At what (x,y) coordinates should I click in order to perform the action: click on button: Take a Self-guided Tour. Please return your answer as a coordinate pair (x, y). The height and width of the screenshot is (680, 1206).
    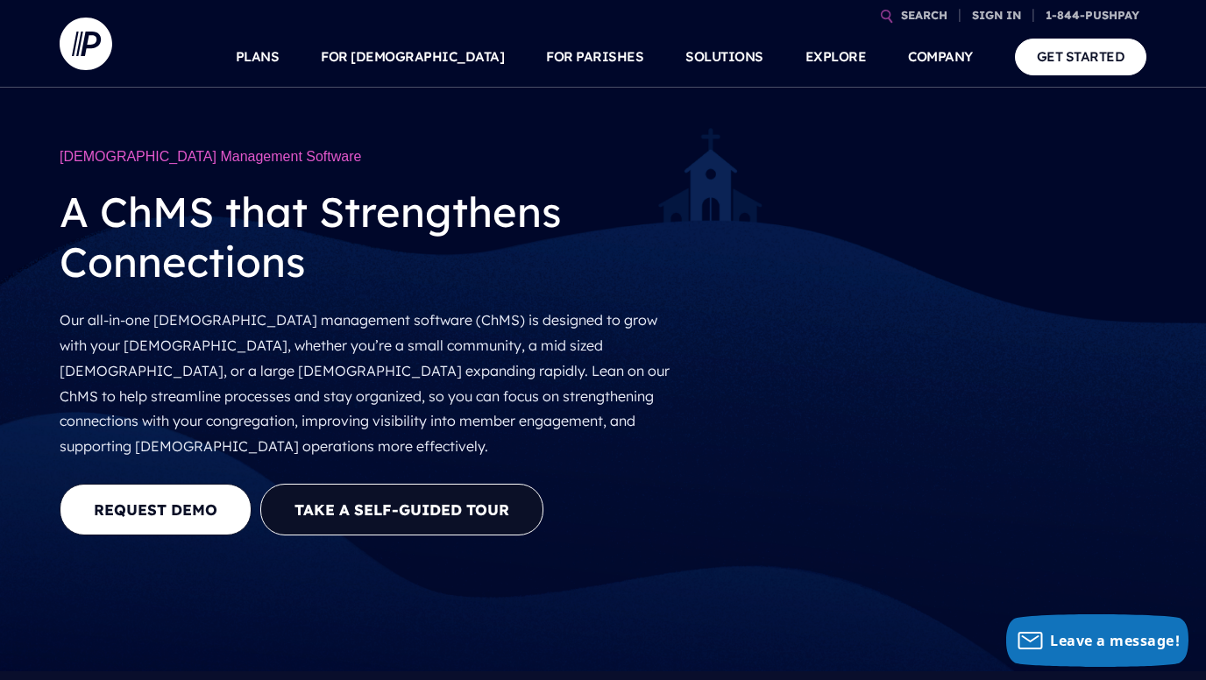
    Looking at the image, I should click on (402, 509).